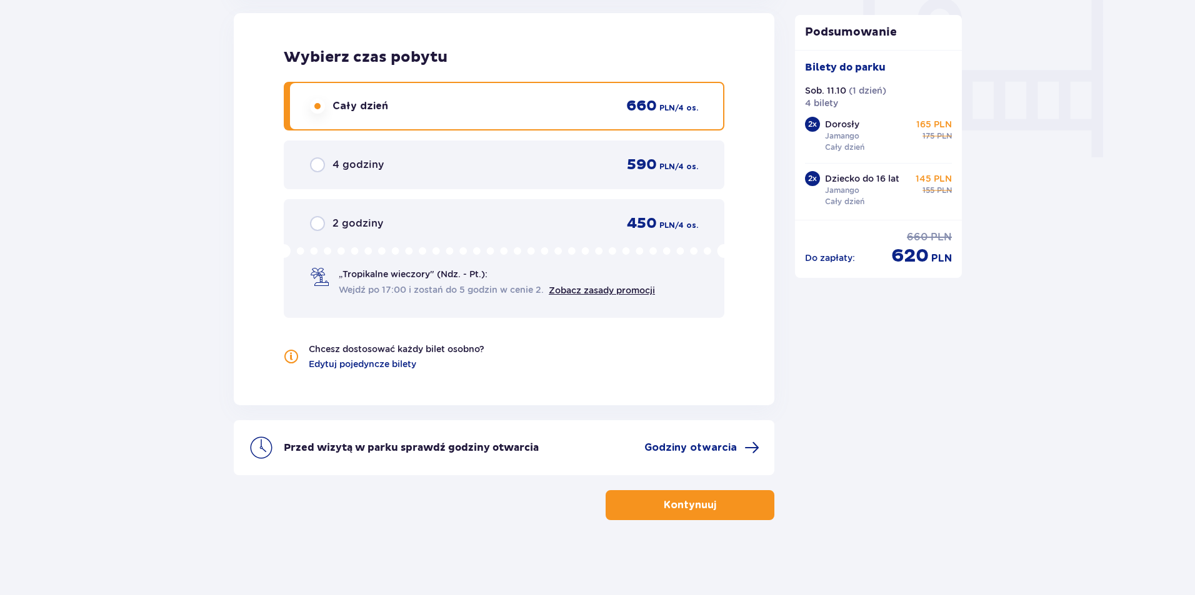  What do you see at coordinates (396, 349) in the screenshot?
I see `p: Chcesz dostosować każdy bilet osobno?` at bounding box center [396, 349].